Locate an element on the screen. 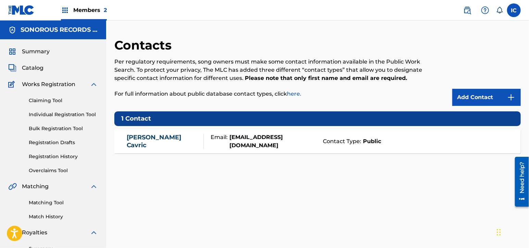 This screenshot has height=248, width=529. h2: Contacts is located at coordinates (144, 45).